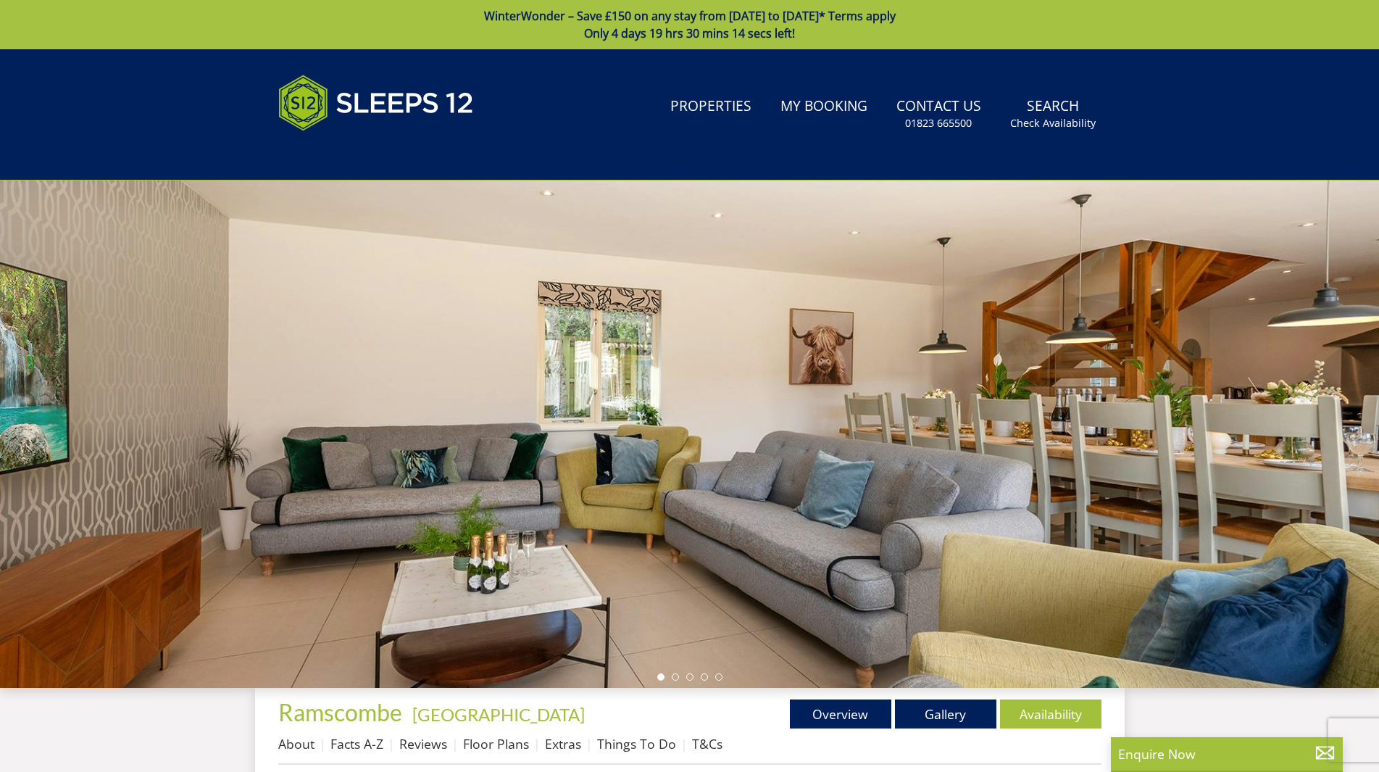  What do you see at coordinates (938, 123) in the screenshot?
I see `small: 01823 665500` at bounding box center [938, 123].